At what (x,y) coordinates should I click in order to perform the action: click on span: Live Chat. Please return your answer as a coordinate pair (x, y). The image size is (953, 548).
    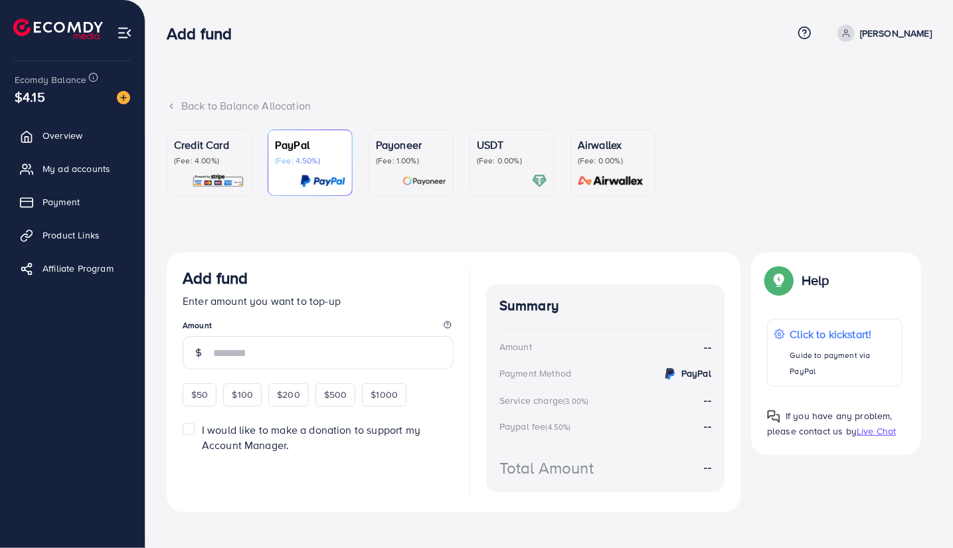
    Looking at the image, I should click on (876, 431).